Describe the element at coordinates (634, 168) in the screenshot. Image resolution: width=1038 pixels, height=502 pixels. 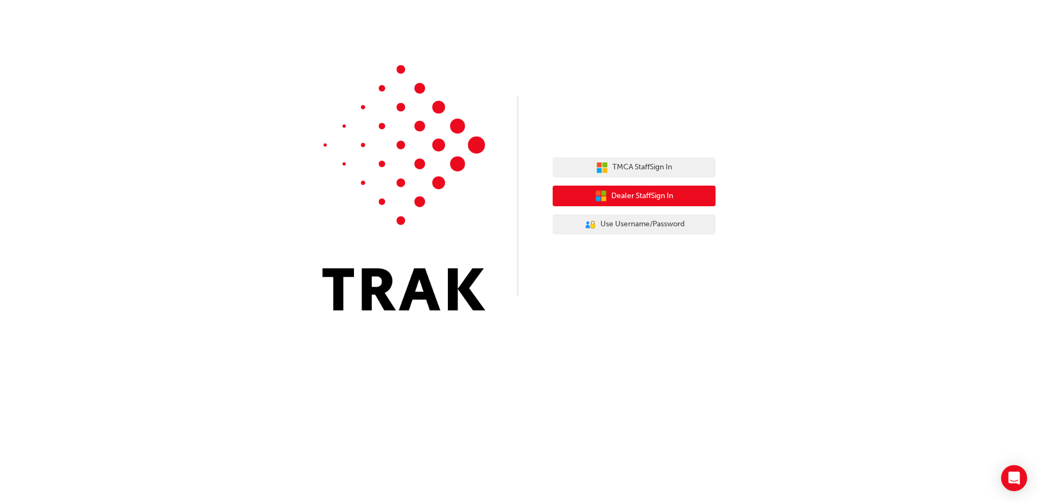
I see `button: TMCA StaffSign In` at that location.